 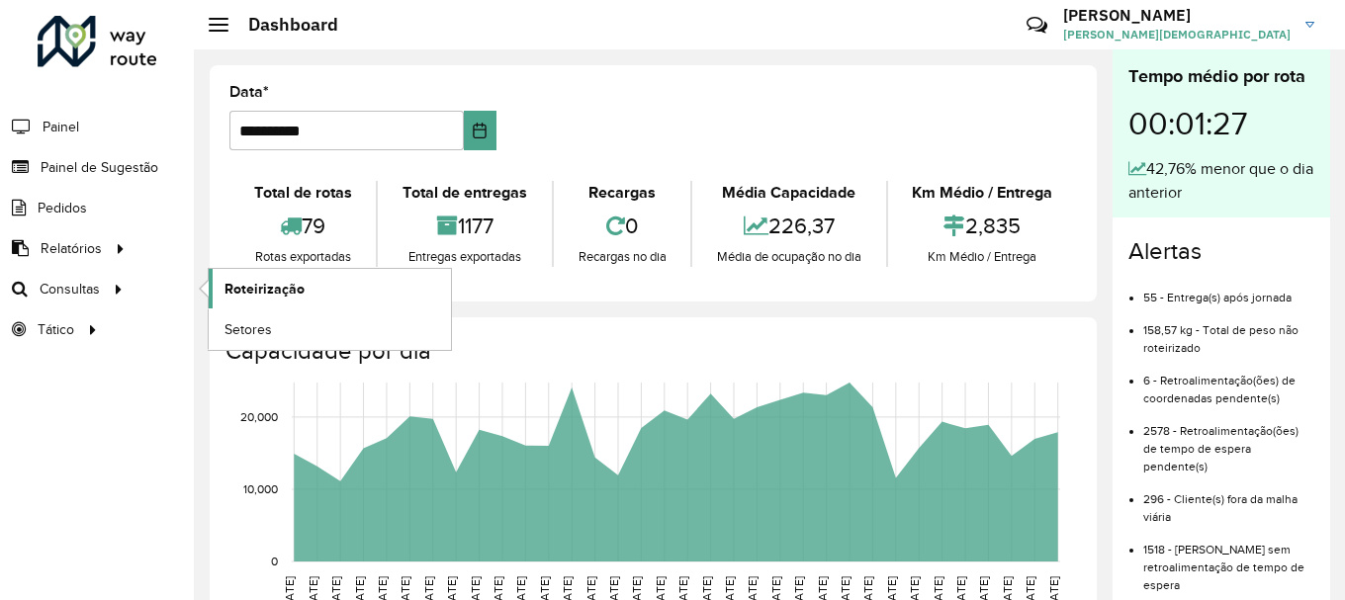 I want to click on h4: Capacidade por dia, so click(x=651, y=351).